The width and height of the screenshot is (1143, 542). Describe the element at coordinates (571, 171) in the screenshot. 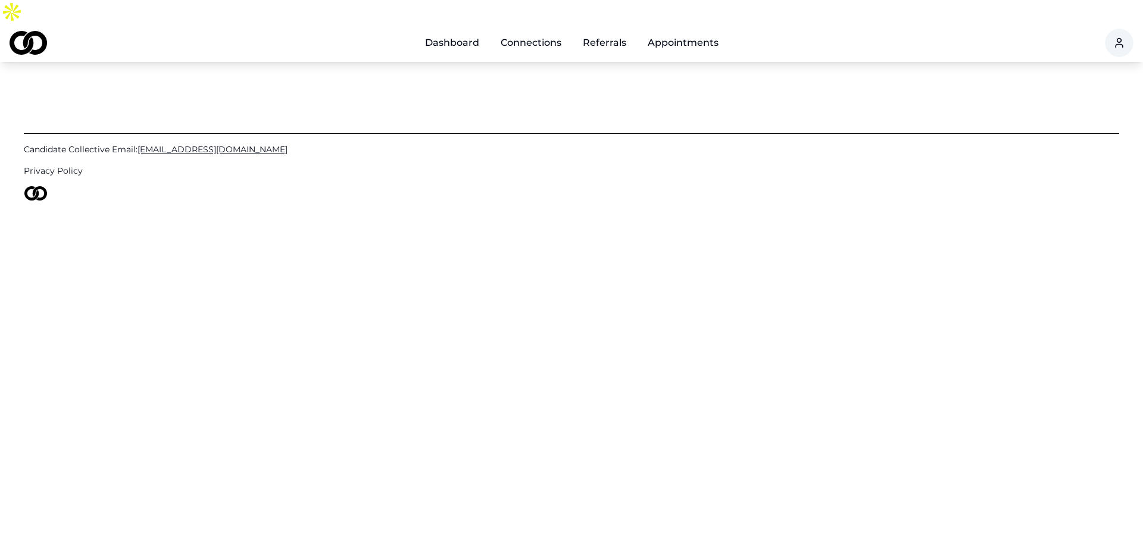

I see `a: Privacy Policy` at that location.